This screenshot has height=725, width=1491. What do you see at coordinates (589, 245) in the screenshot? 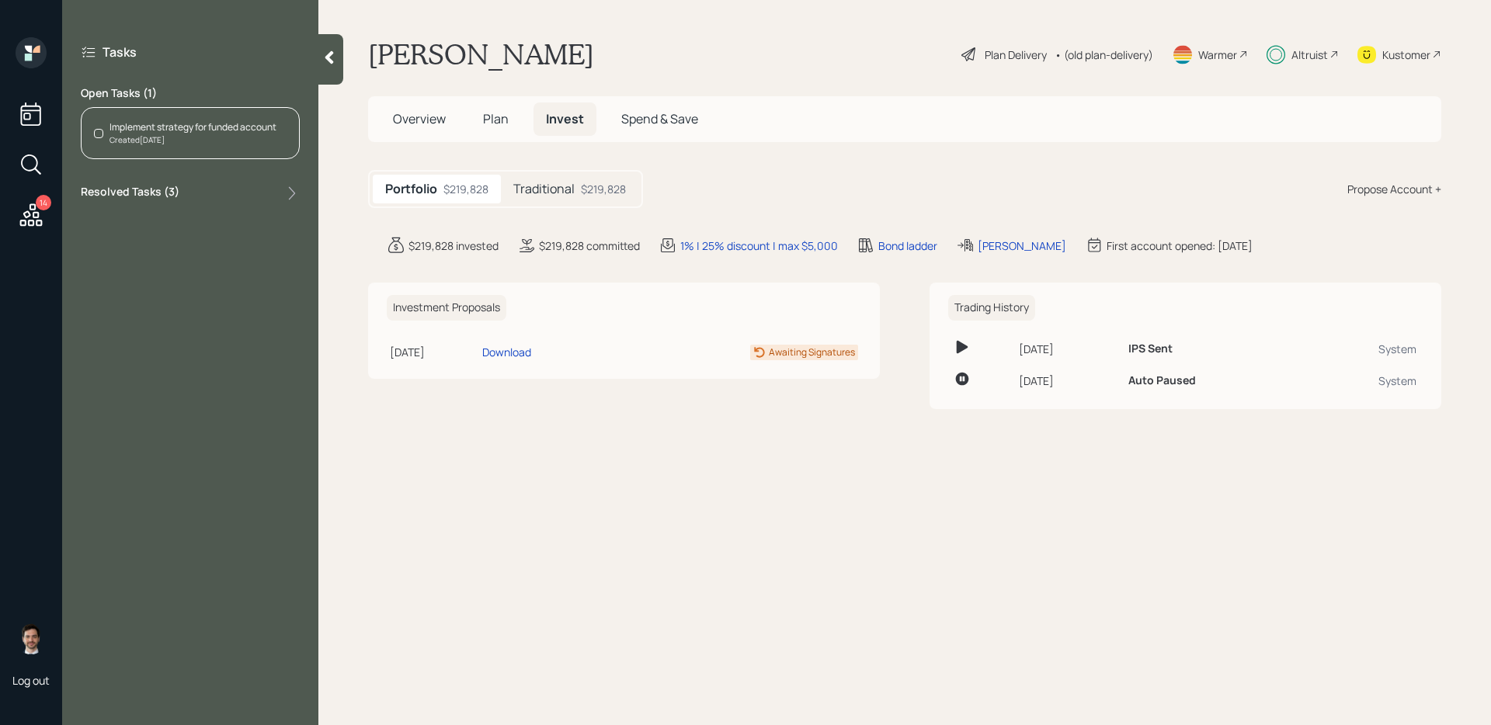
I see `div: $219,828 committed` at bounding box center [589, 245].